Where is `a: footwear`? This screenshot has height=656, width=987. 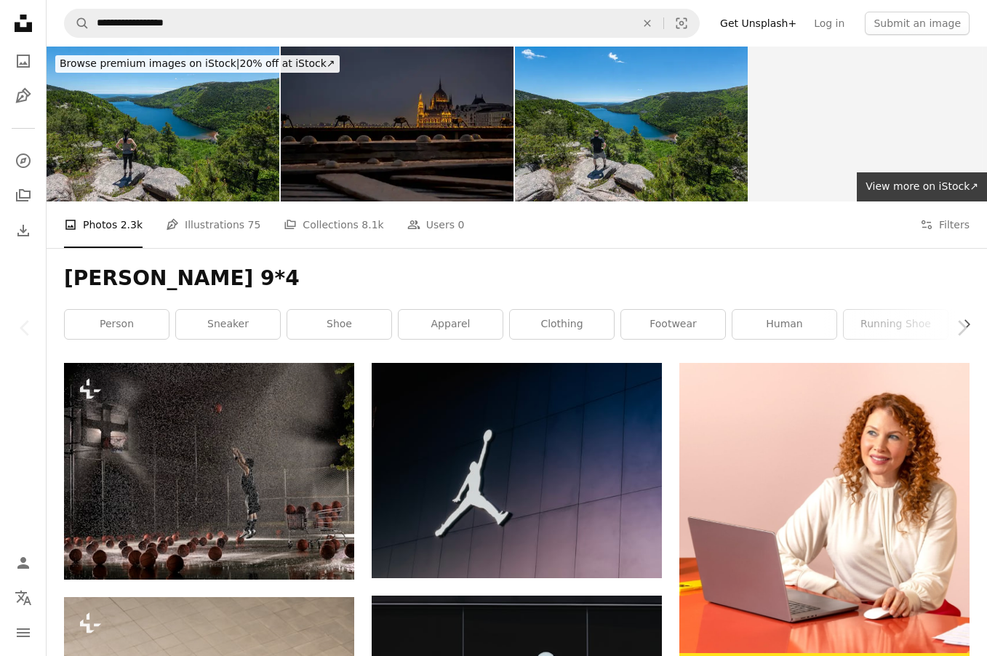 a: footwear is located at coordinates (673, 324).